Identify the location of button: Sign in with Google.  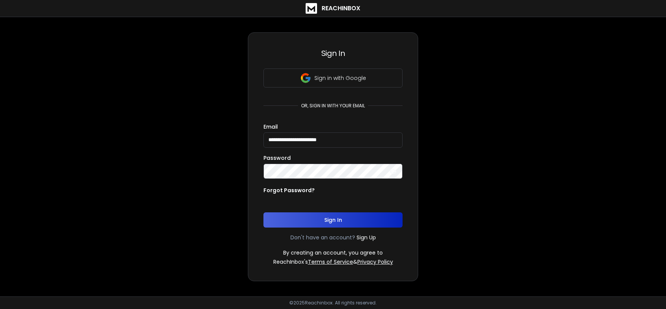
(333, 78).